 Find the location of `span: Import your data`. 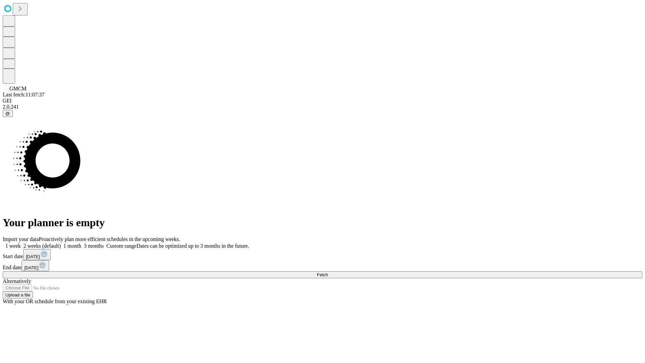

span: Import your data is located at coordinates (21, 239).